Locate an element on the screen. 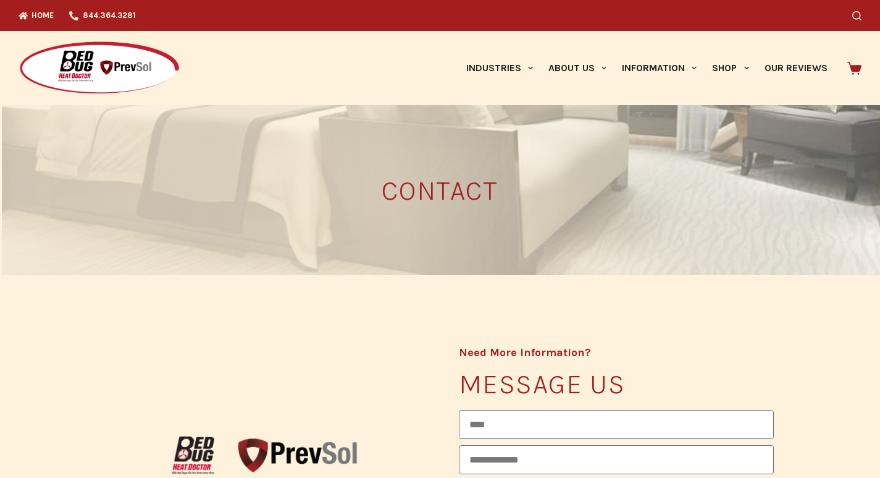 The image size is (880, 478). img: Prevsol/Bed Bug Heat Doctor is located at coordinates (99, 68).